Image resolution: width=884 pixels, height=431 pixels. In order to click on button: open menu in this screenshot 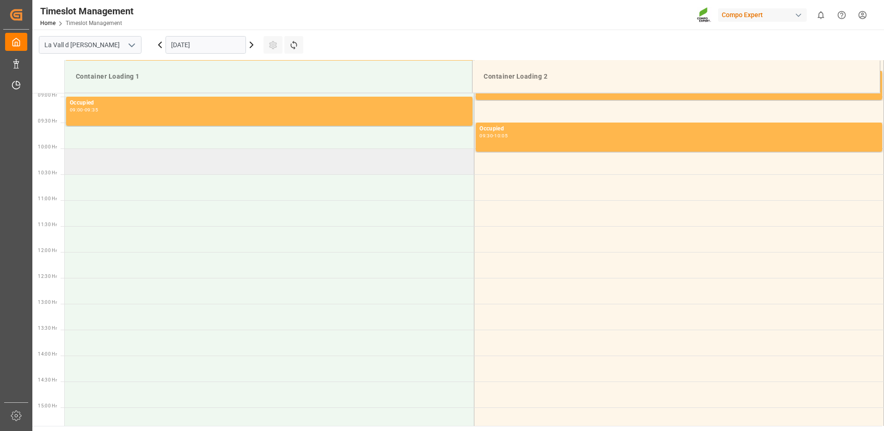, I will do `click(131, 45)`.